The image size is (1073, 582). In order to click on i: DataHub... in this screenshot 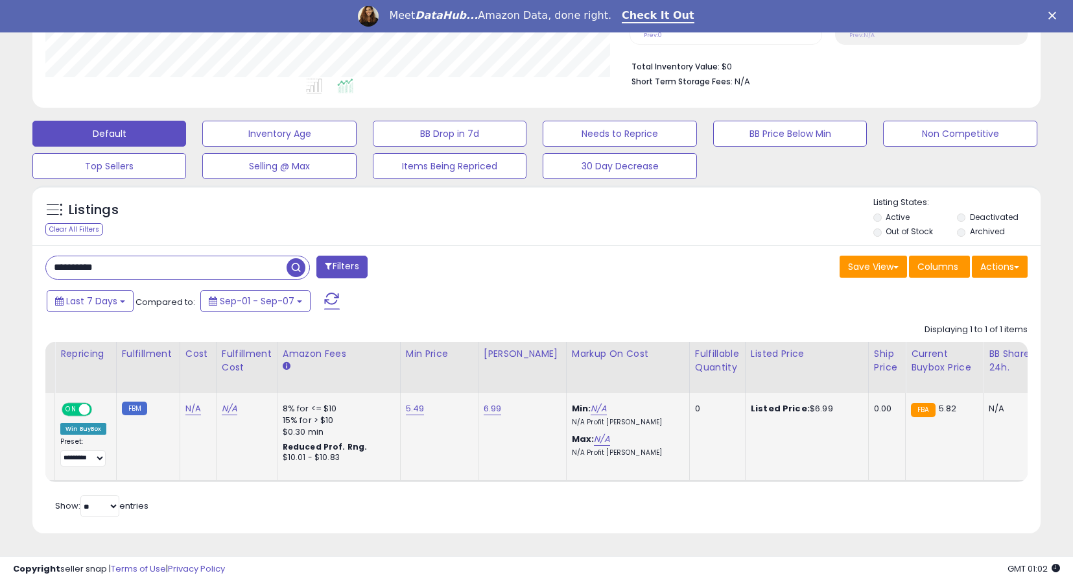, I will do `click(446, 15)`.